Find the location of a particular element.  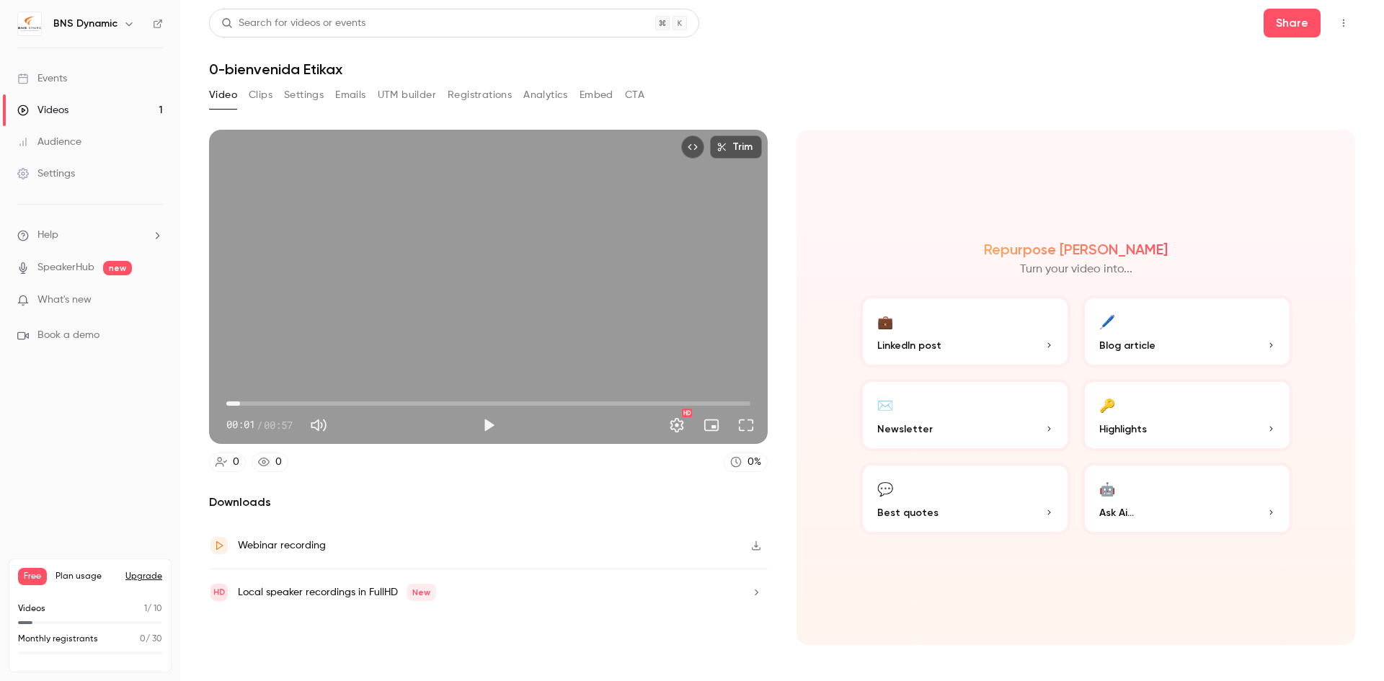

p: Videos is located at coordinates (32, 609).